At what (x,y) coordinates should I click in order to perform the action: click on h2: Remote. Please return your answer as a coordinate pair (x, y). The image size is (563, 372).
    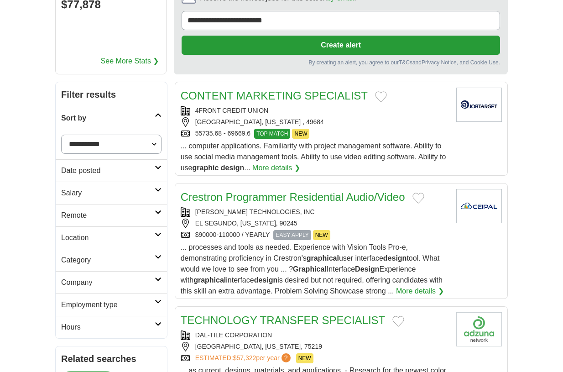
    Looking at the image, I should click on (108, 216).